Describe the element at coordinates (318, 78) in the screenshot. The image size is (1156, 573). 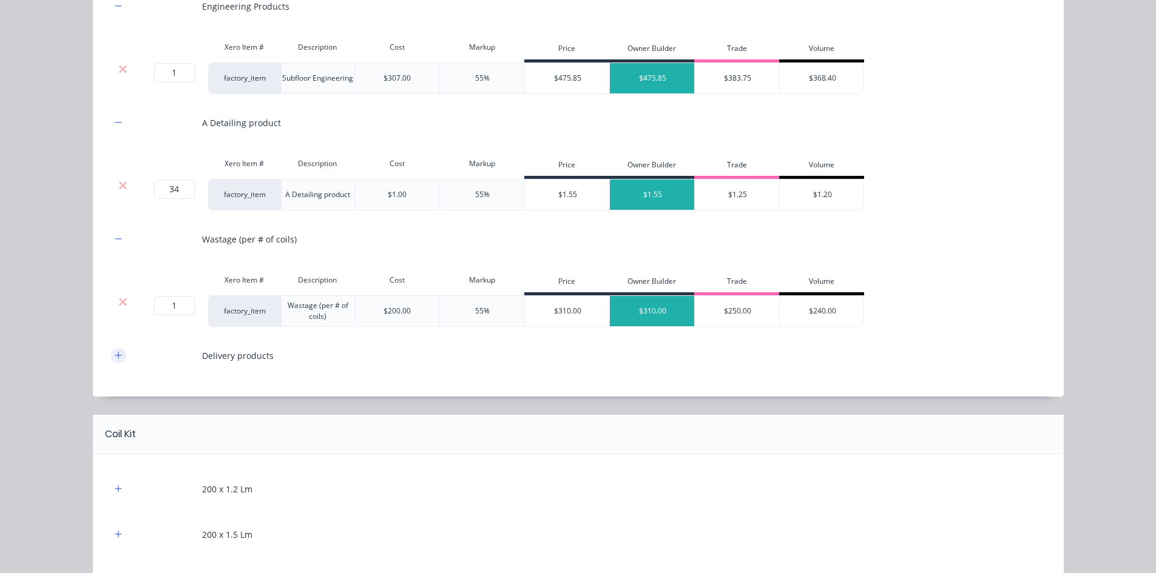
I see `div: Subfloor Engineering` at that location.